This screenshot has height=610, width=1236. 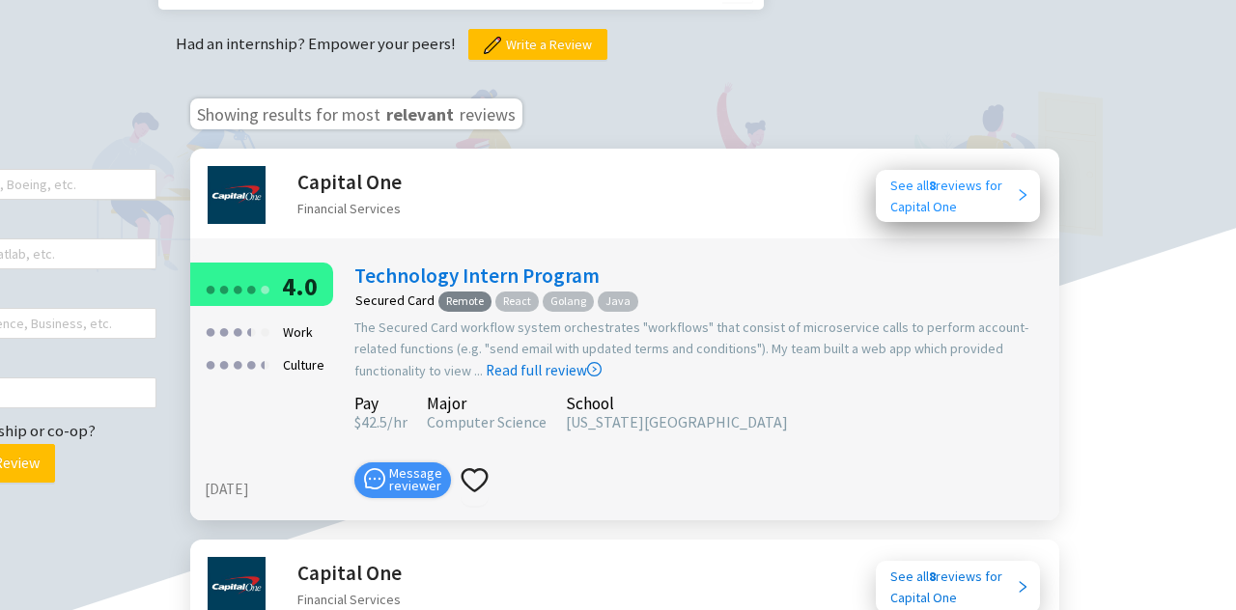 I want to click on img: pencil.png, so click(x=493, y=45).